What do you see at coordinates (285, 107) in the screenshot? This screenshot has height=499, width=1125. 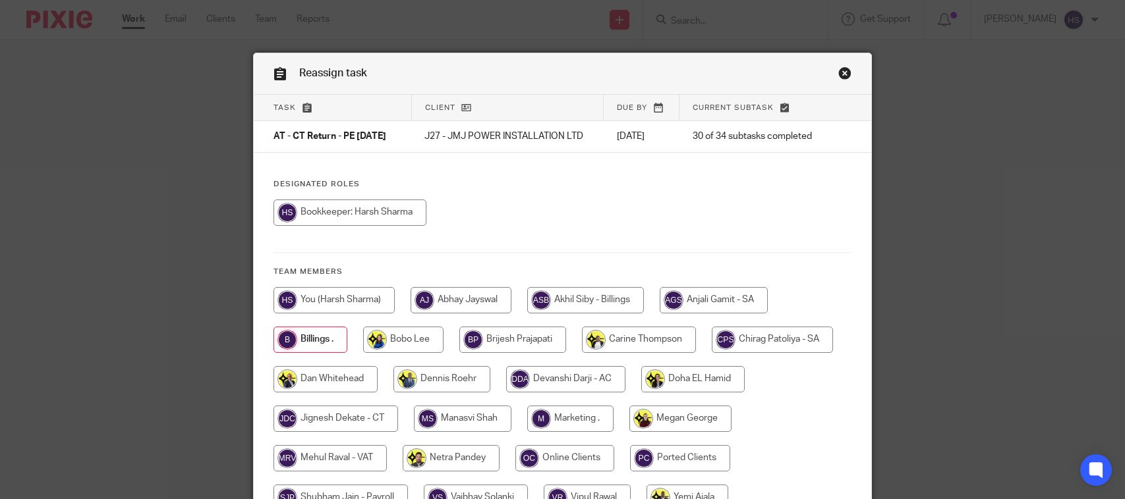 I see `span: Task` at bounding box center [285, 107].